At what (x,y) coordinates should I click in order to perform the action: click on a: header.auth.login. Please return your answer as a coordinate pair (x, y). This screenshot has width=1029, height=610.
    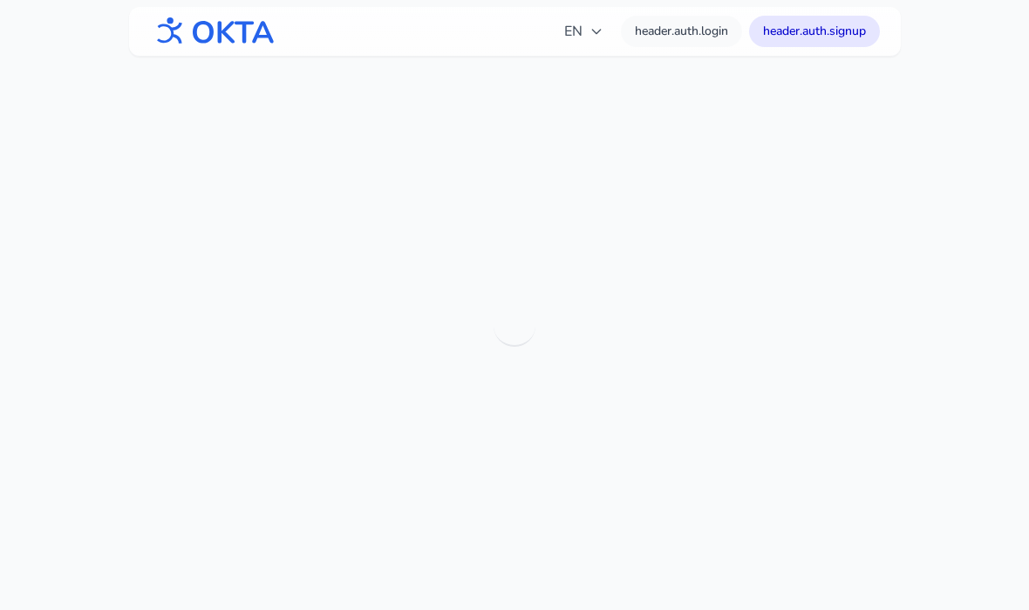
    Looking at the image, I should click on (681, 31).